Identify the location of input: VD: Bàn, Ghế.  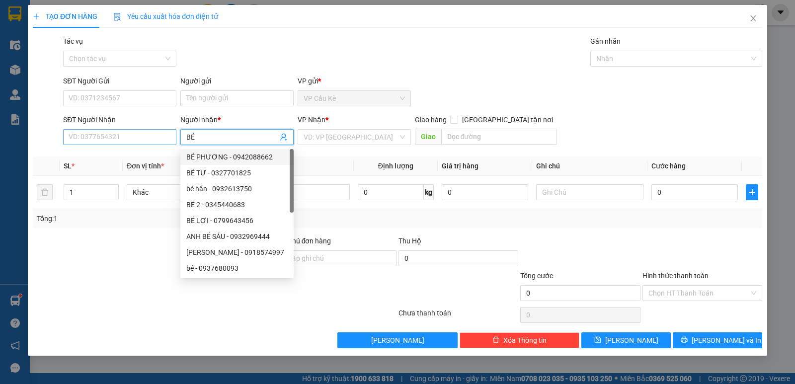
(296, 192).